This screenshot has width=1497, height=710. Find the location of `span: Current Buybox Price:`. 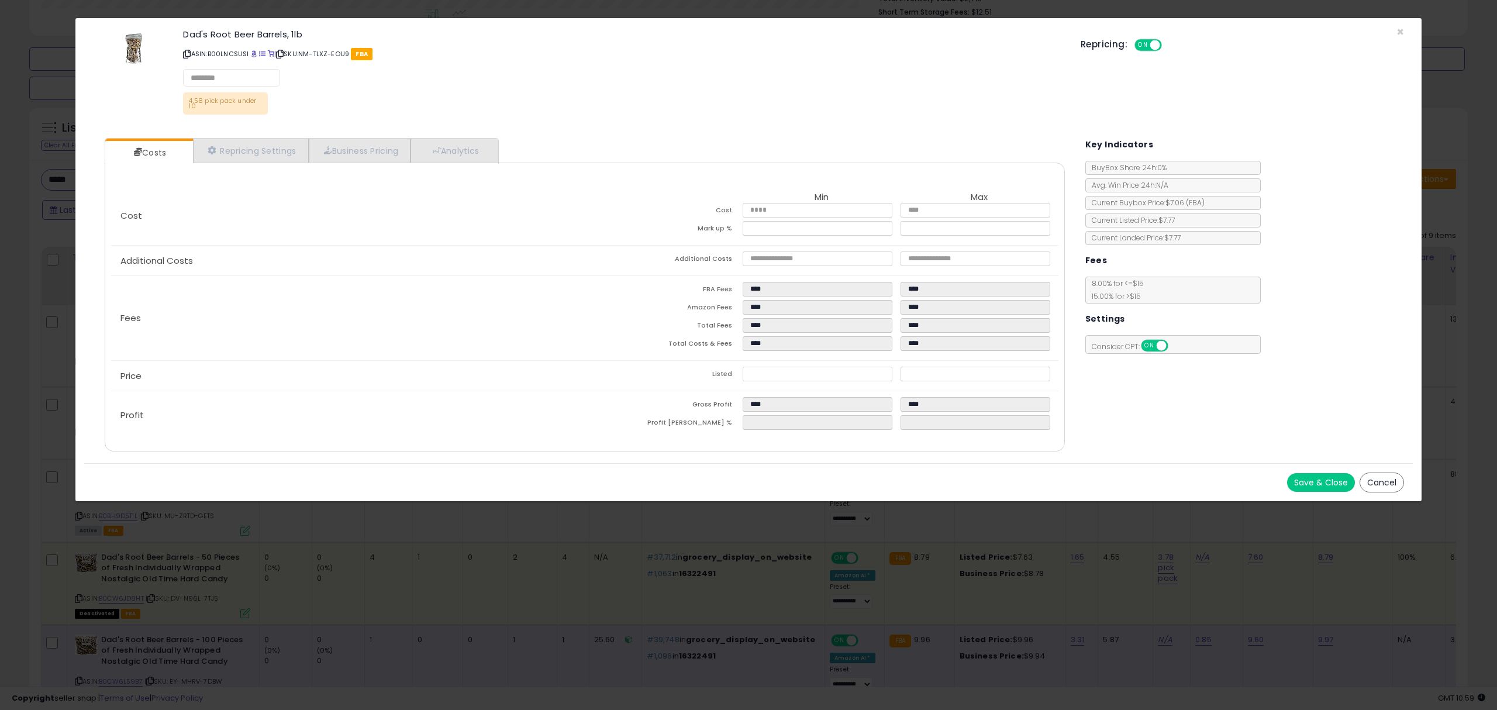

span: Current Buybox Price: is located at coordinates (1145, 202).